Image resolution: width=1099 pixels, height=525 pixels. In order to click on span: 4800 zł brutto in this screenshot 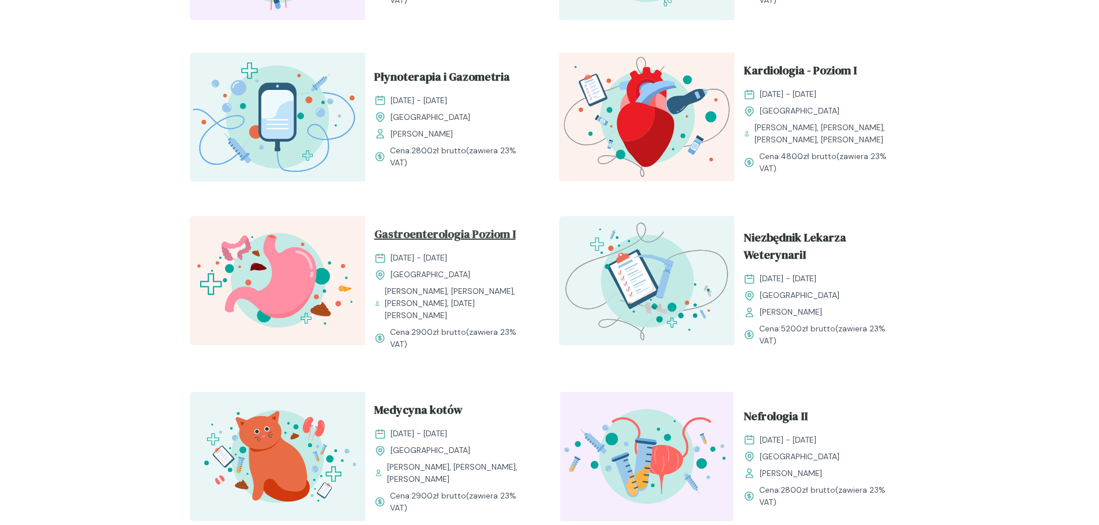, I will do `click(808, 156)`.